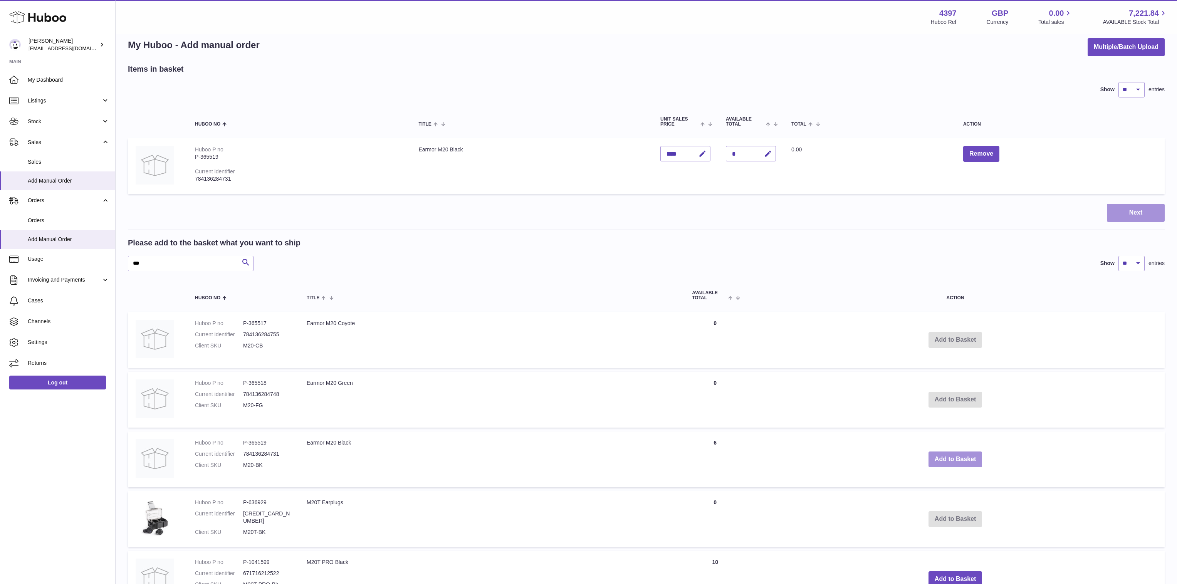 Image resolution: width=1177 pixels, height=584 pixels. I want to click on td: Earmor M20 Green, so click(492, 400).